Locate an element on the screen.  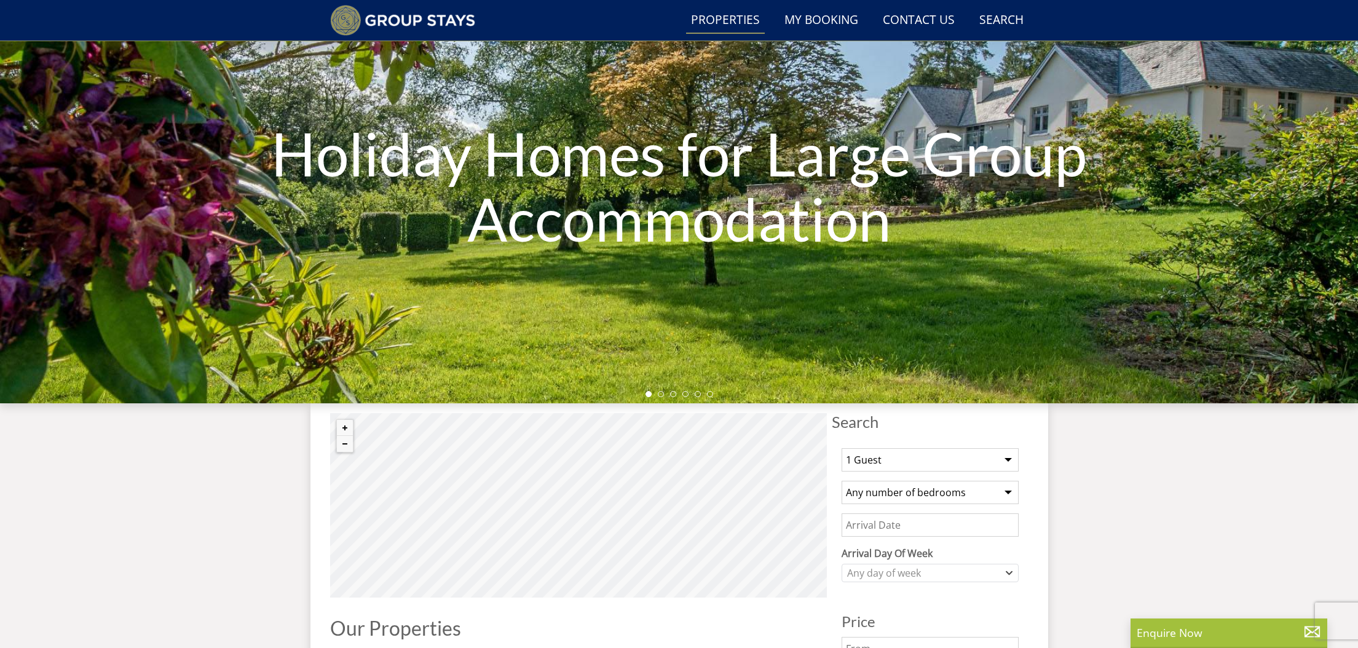
label: Arrival Day Of Week is located at coordinates (930, 553).